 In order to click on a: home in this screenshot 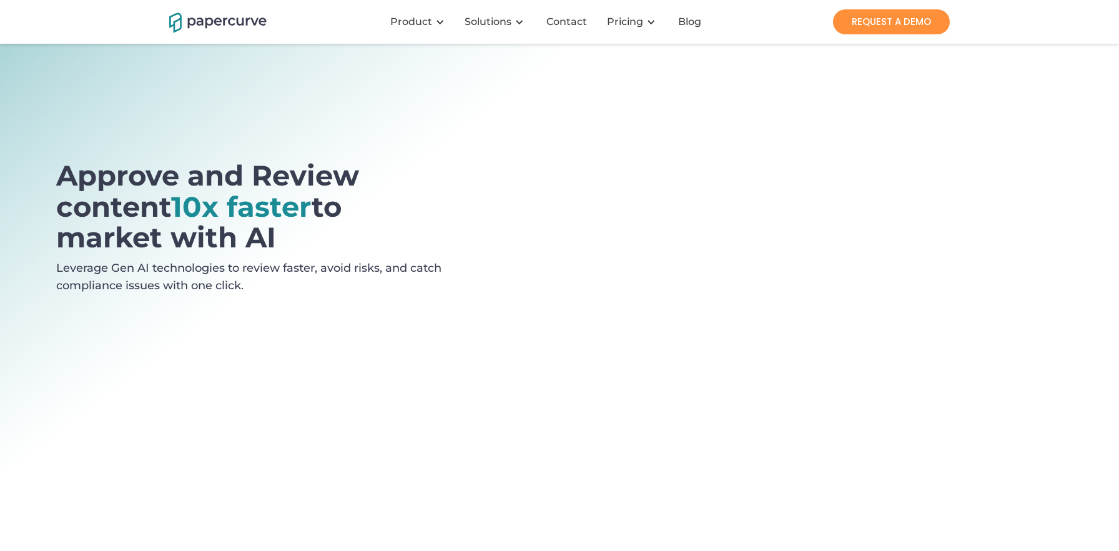, I will do `click(210, 21)`.